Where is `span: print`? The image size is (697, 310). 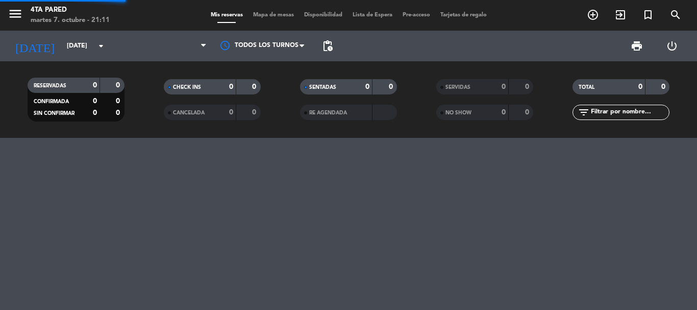 span: print is located at coordinates (637, 46).